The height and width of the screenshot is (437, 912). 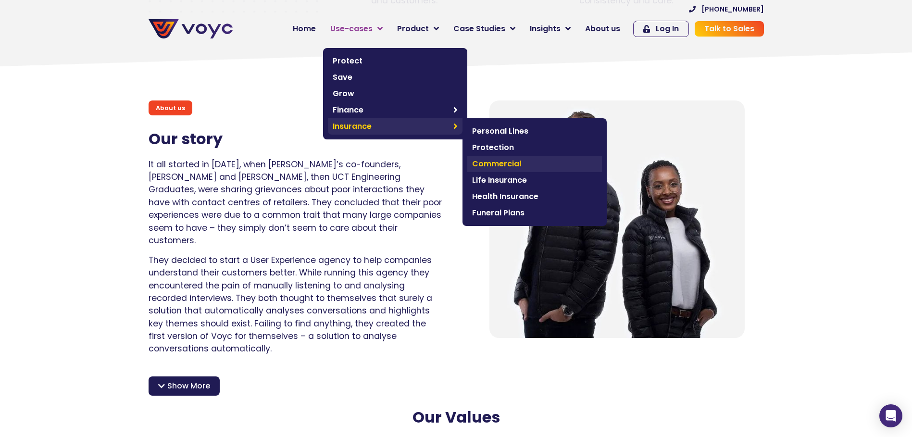 I want to click on a: Home, so click(x=304, y=29).